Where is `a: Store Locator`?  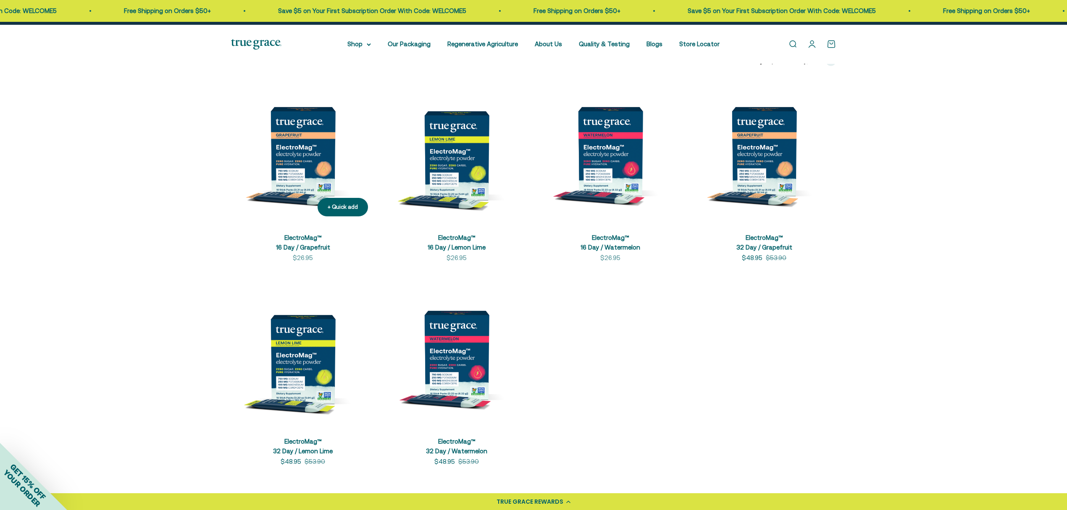 a: Store Locator is located at coordinates (700, 44).